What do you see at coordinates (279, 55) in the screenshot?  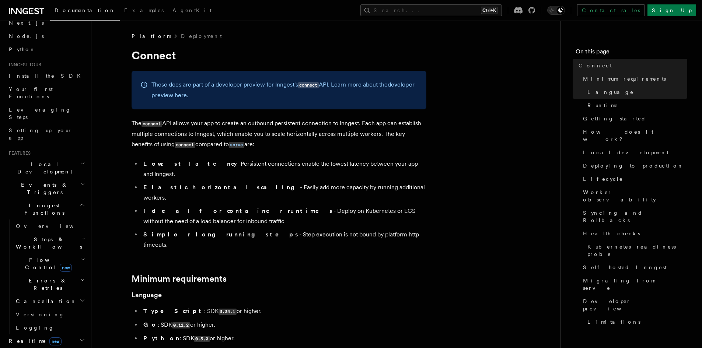 I see `h1: Connect` at bounding box center [279, 55].